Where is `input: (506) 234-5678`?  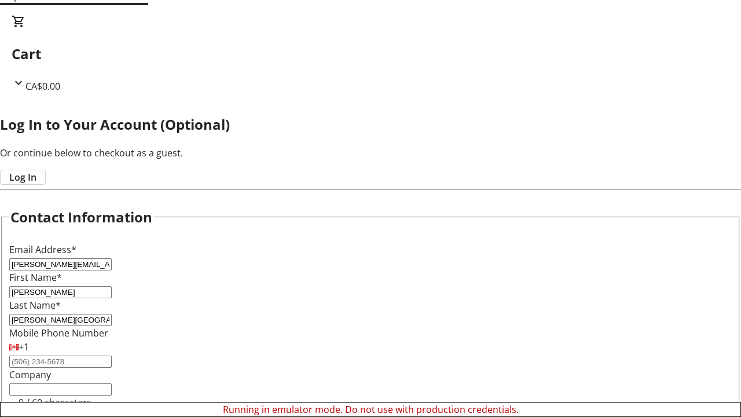
input: (506) 234-5678 is located at coordinates (60, 361).